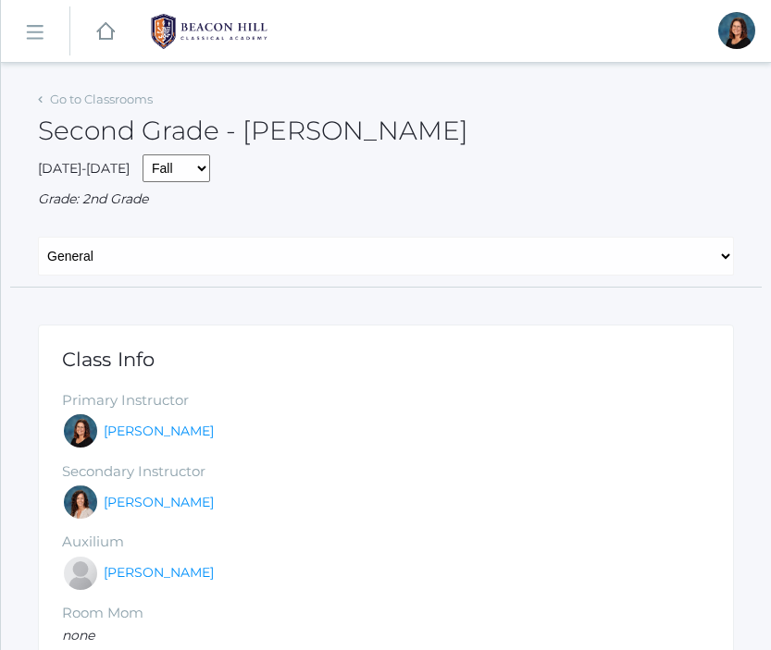  What do you see at coordinates (209, 31) in the screenshot?
I see `img: 1_BHCALogos-05.png` at bounding box center [209, 31].